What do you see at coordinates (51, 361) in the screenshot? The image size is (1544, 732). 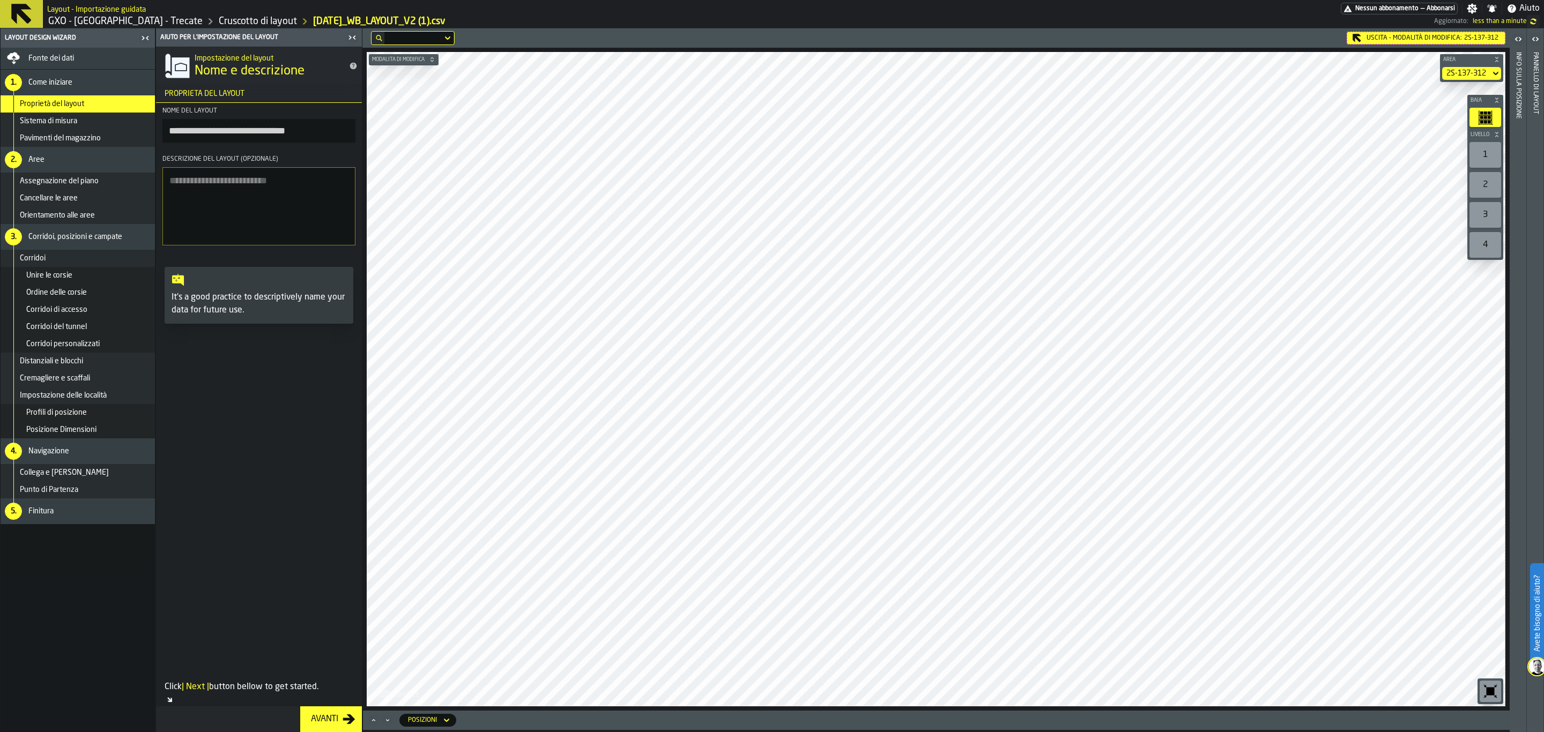 I see `span: Distanziali e blocchi` at bounding box center [51, 361].